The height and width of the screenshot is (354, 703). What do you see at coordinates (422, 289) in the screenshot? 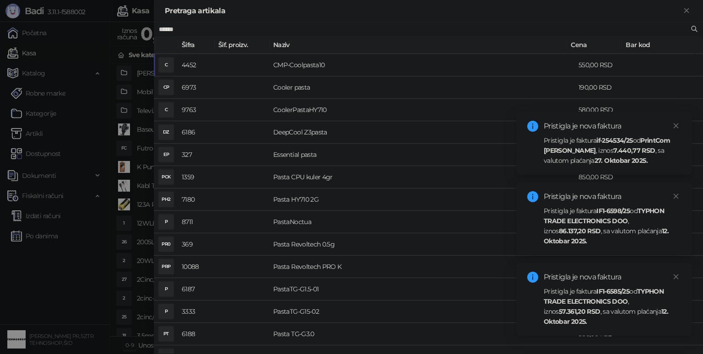
I see `td: PastaTG-G1.5-01` at bounding box center [422, 289].